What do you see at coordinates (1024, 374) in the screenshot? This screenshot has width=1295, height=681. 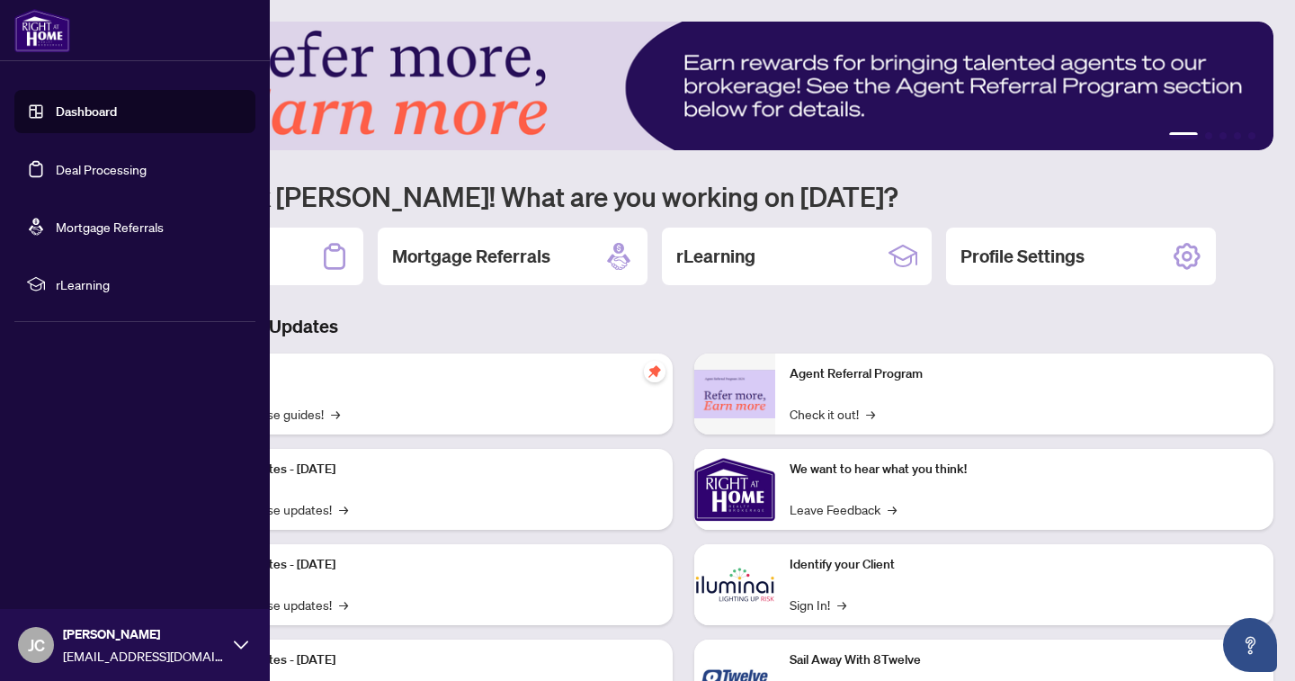 I see `p: Agent Referral Program` at bounding box center [1024, 374].